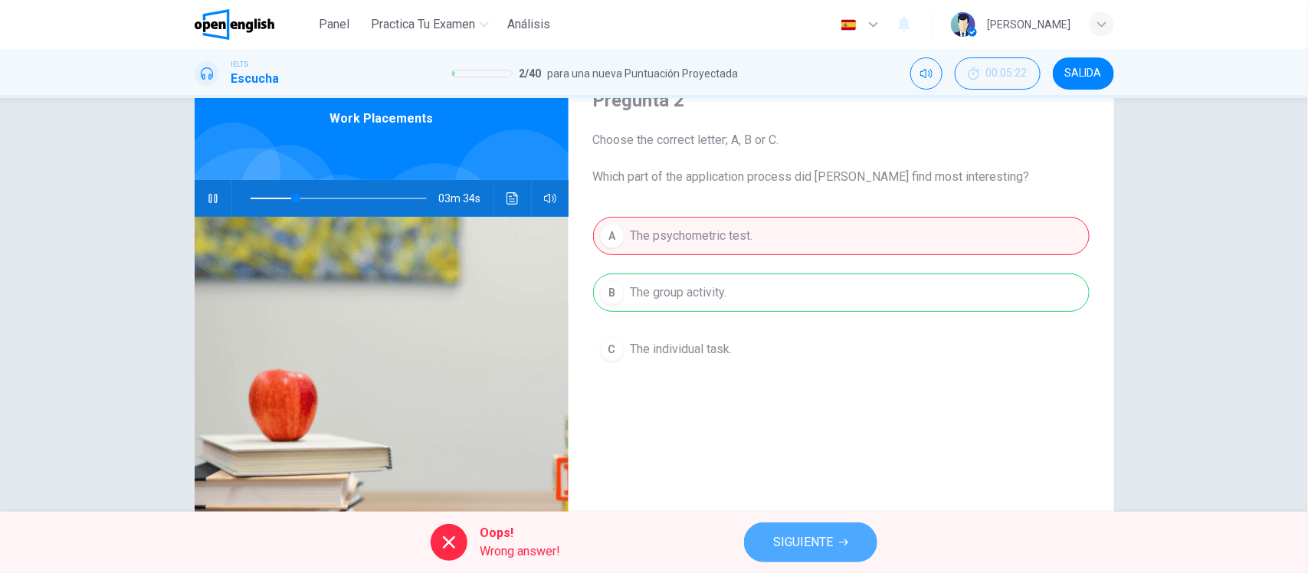 This screenshot has height=573, width=1308. I want to click on button: Análisis, so click(529, 25).